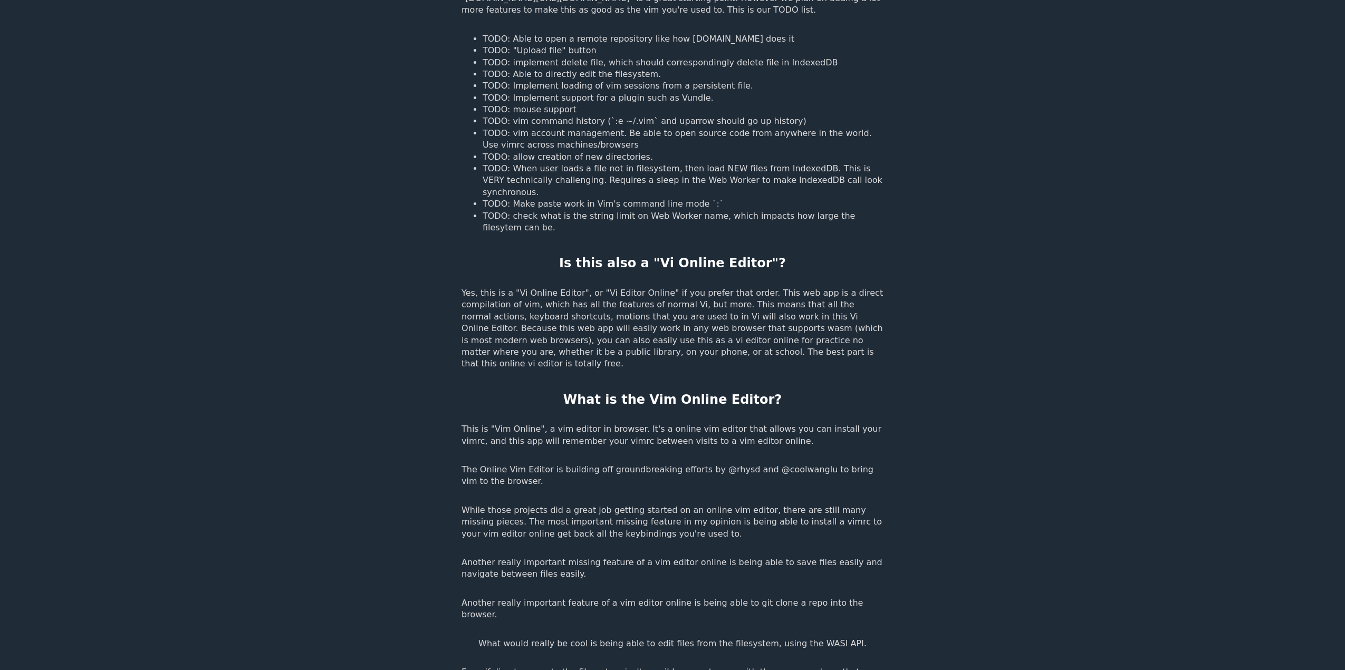 Image resolution: width=1345 pixels, height=670 pixels. Describe the element at coordinates (683, 180) in the screenshot. I see `li: TODO: When user loads a file not in filesystem, then load NEW files from IndexedDB. This is VERY ...` at that location.